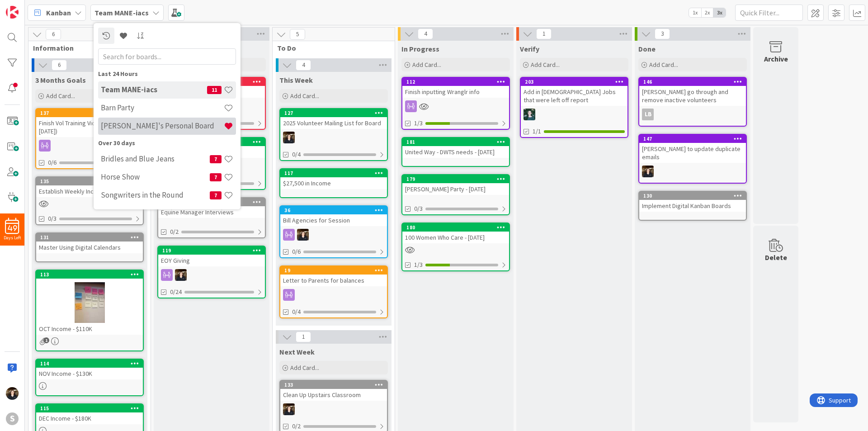  I want to click on div: 131, so click(91, 237).